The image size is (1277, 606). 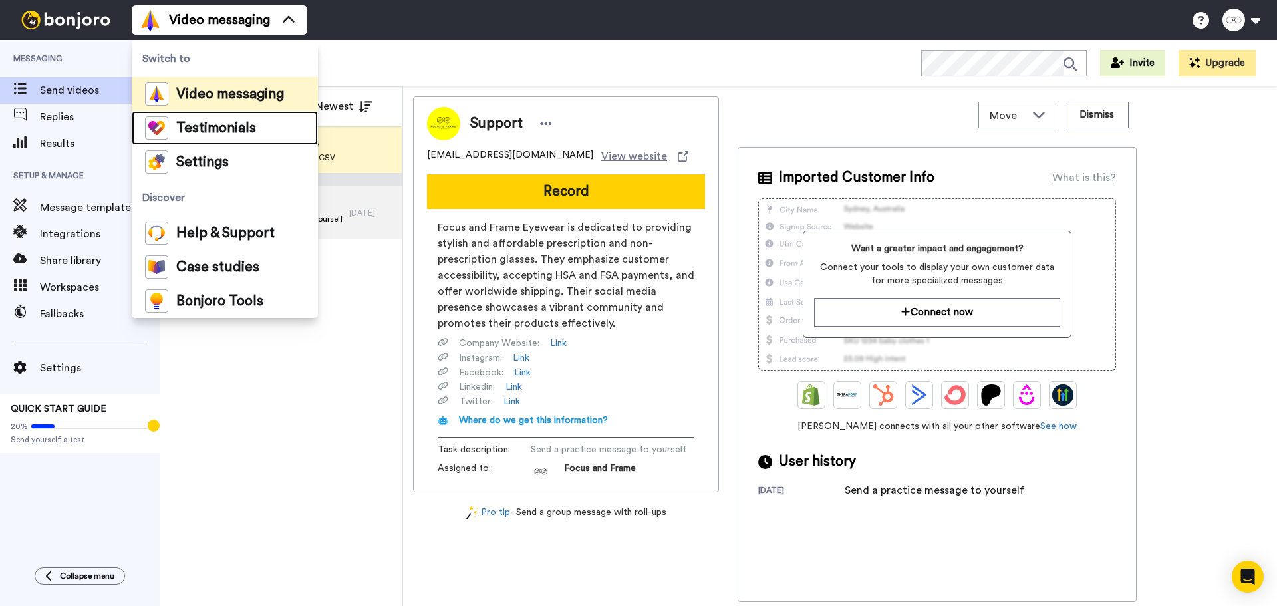 What do you see at coordinates (488, 512) in the screenshot?
I see `a: Pro tip` at bounding box center [488, 512].